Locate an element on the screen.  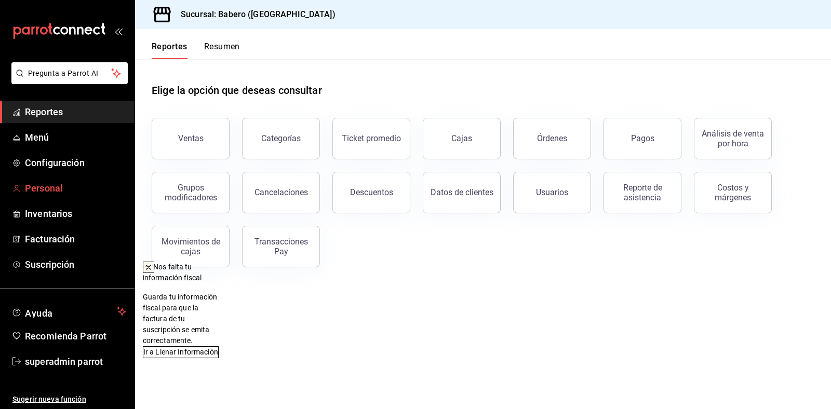
span: Recomienda Parrot is located at coordinates (75, 336).